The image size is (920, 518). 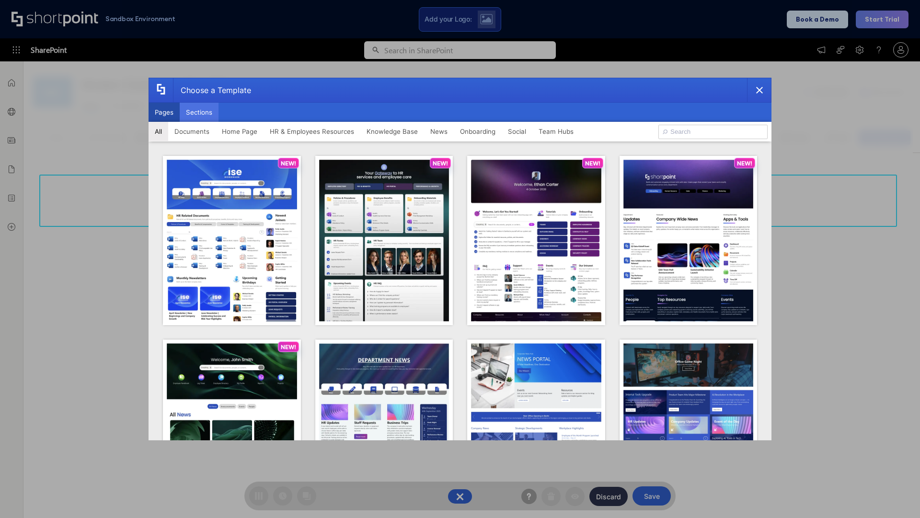 I want to click on button: Home Page, so click(x=240, y=131).